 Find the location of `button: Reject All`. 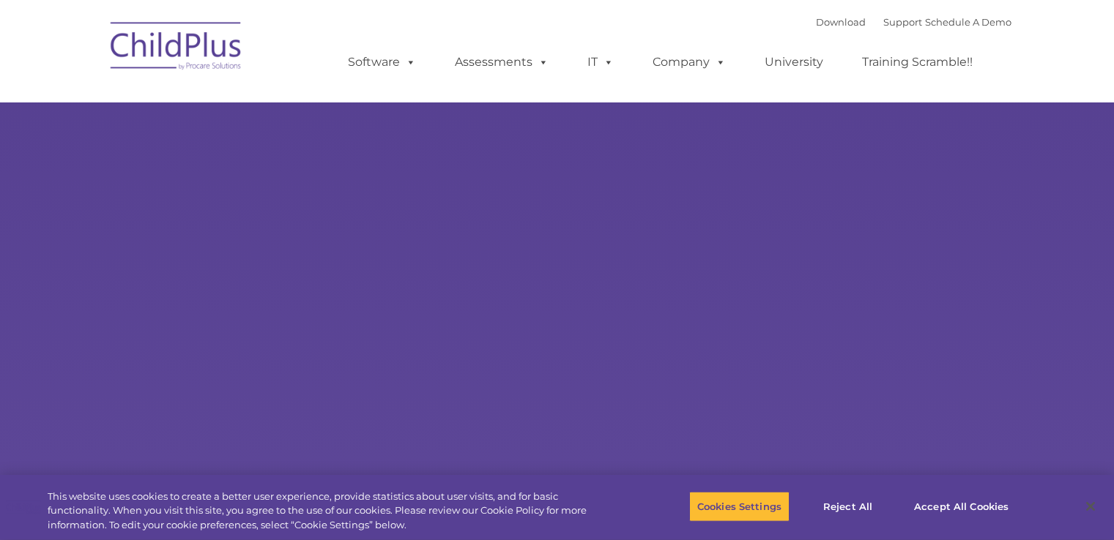

button: Reject All is located at coordinates (847, 507).